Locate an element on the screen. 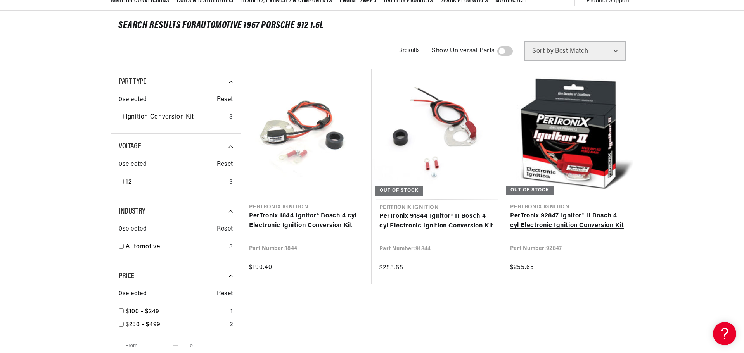 This screenshot has height=353, width=744. span: Show Universal Parts is located at coordinates (463, 51).